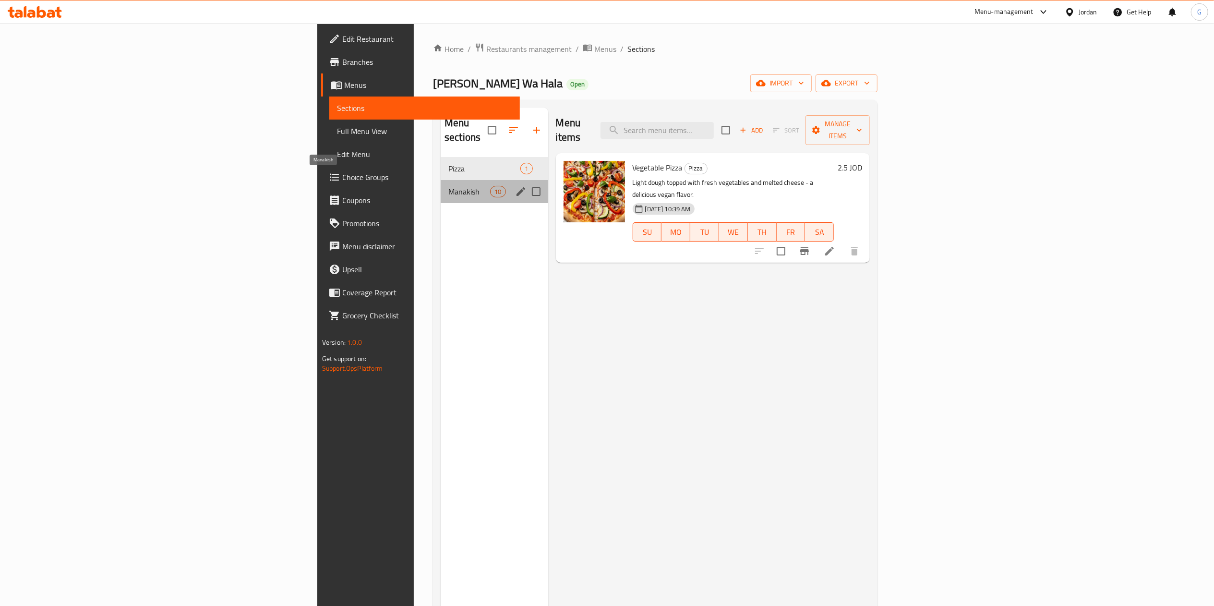  What do you see at coordinates (529, 49) in the screenshot?
I see `span: Restaurants management` at bounding box center [529, 49].